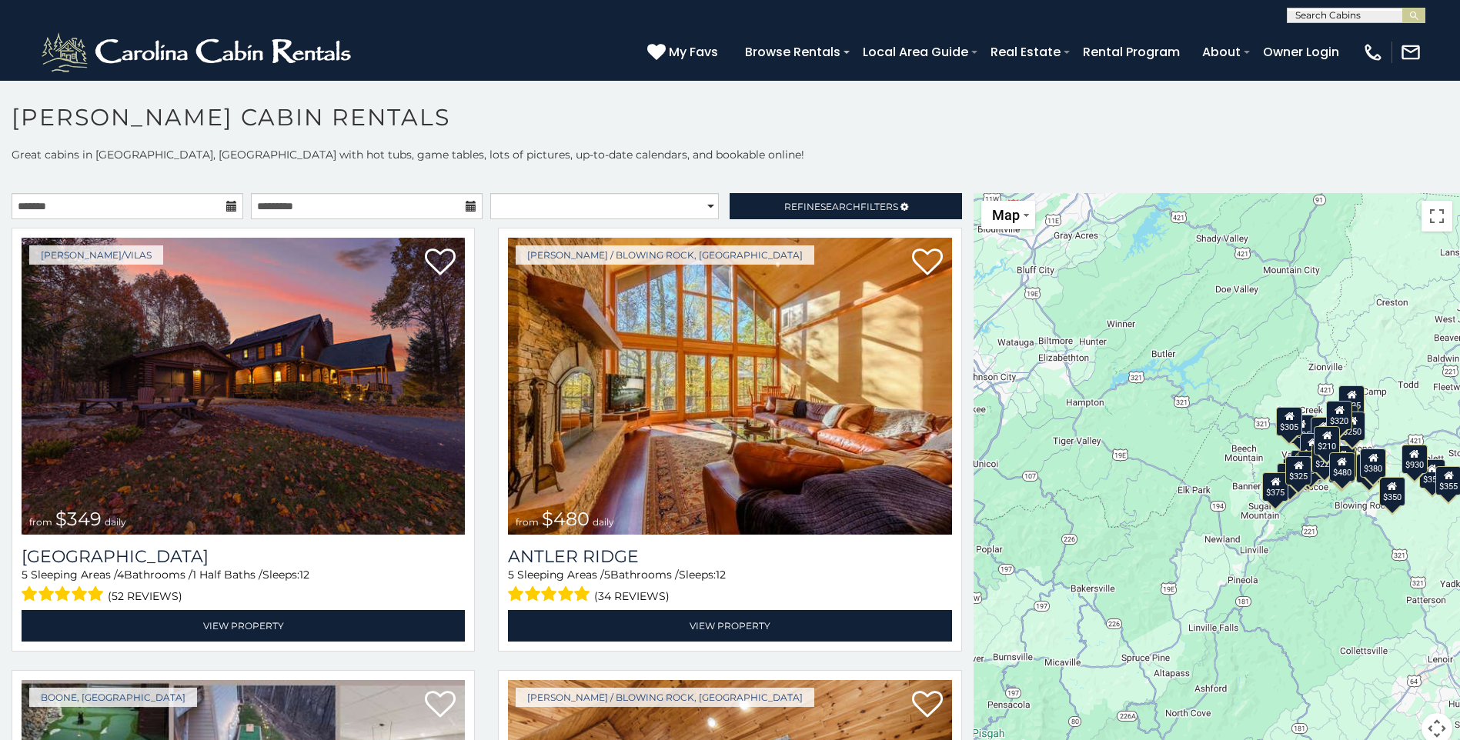  Describe the element at coordinates (1275, 487) in the screenshot. I see `div: $375` at that location.